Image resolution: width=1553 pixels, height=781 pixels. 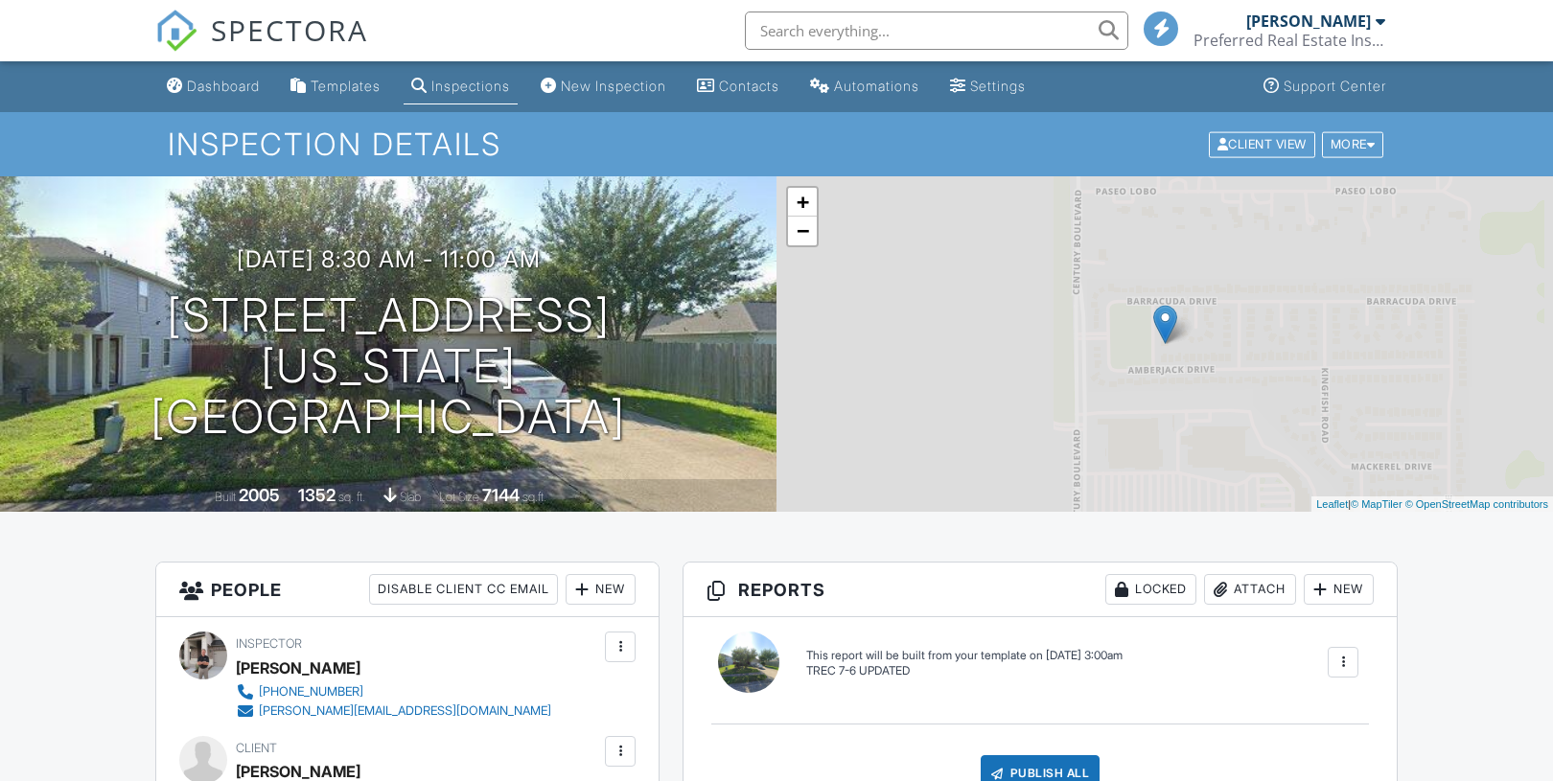 What do you see at coordinates (460, 86) in the screenshot?
I see `a: Inspections` at bounding box center [460, 86].